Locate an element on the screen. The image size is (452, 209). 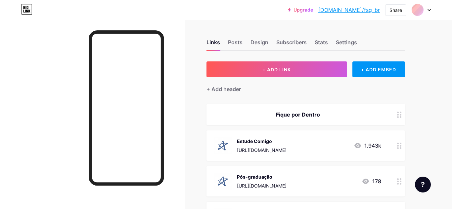
div: Links is located at coordinates (213, 44).